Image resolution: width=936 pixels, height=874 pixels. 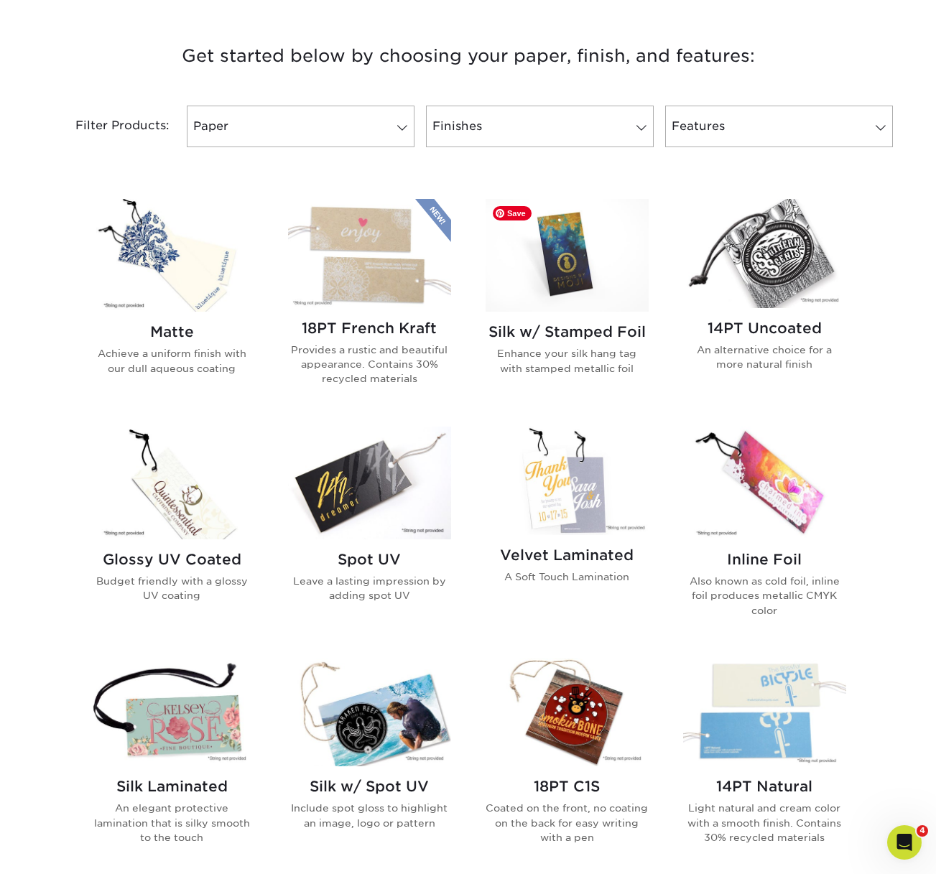 I want to click on img: Silk w/ Spot UV Hang Tags, so click(x=369, y=712).